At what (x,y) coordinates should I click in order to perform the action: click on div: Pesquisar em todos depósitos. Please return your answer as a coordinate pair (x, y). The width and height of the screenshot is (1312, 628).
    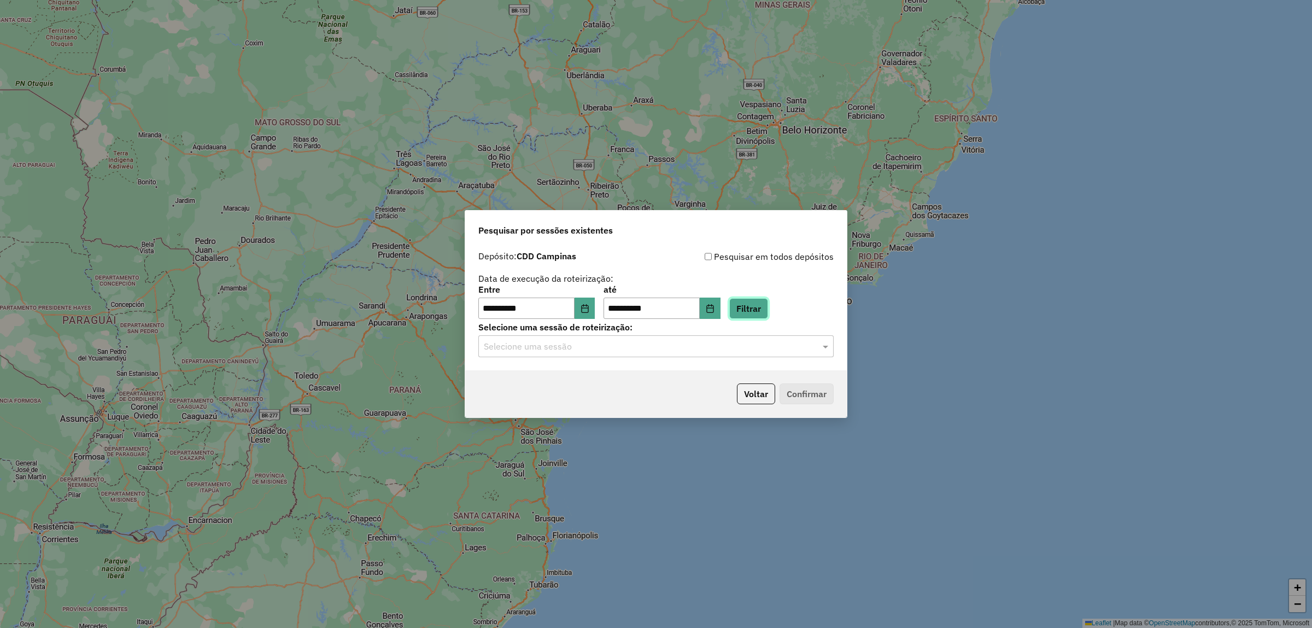
    Looking at the image, I should click on (745, 256).